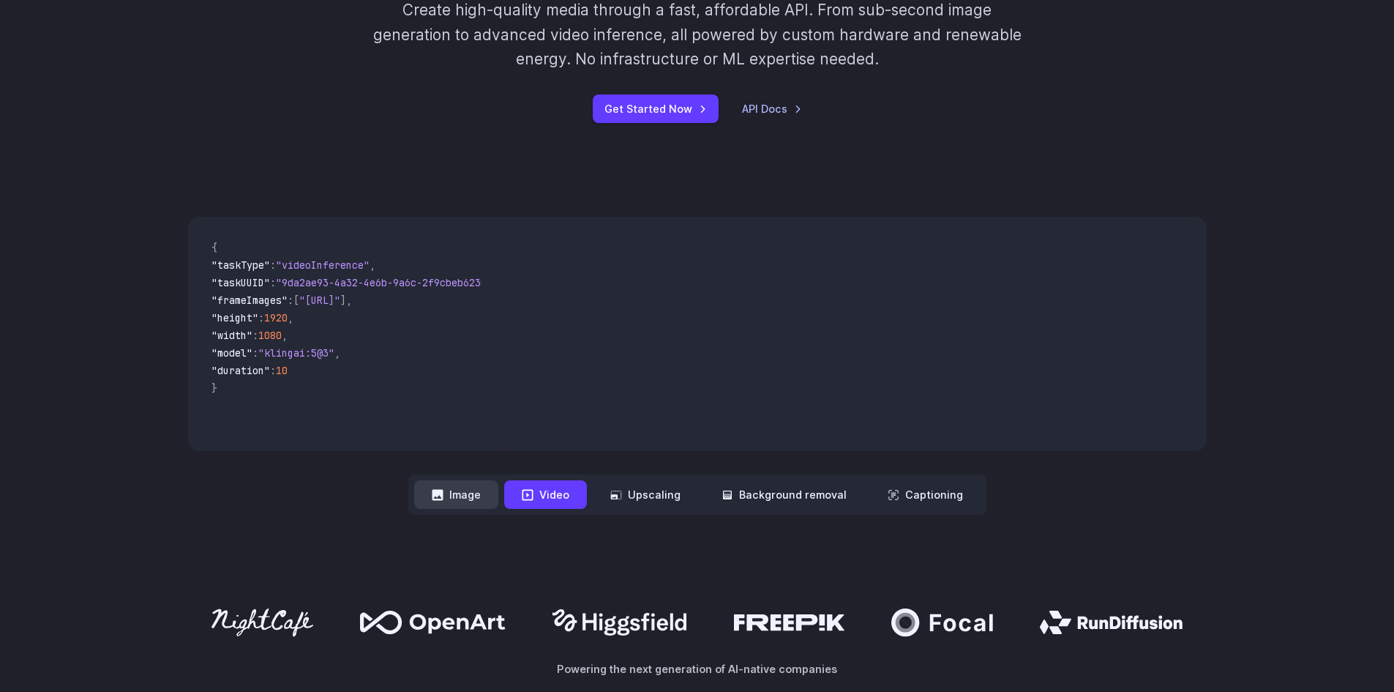 Image resolution: width=1394 pixels, height=692 pixels. Describe the element at coordinates (282, 370) in the screenshot. I see `span: 10` at that location.